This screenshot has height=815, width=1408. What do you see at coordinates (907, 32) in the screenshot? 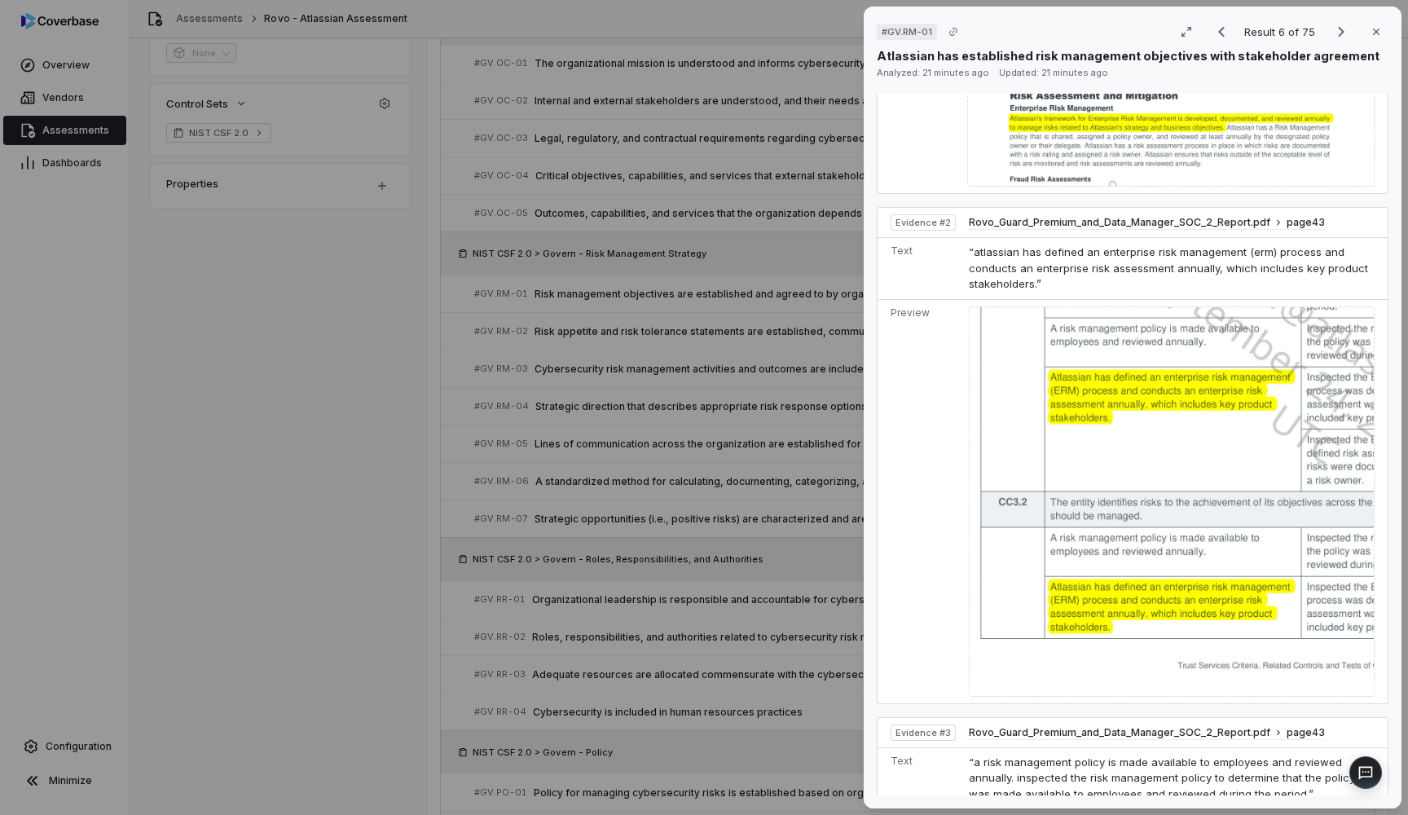
I see `span: # GV.RM-01` at bounding box center [907, 32].